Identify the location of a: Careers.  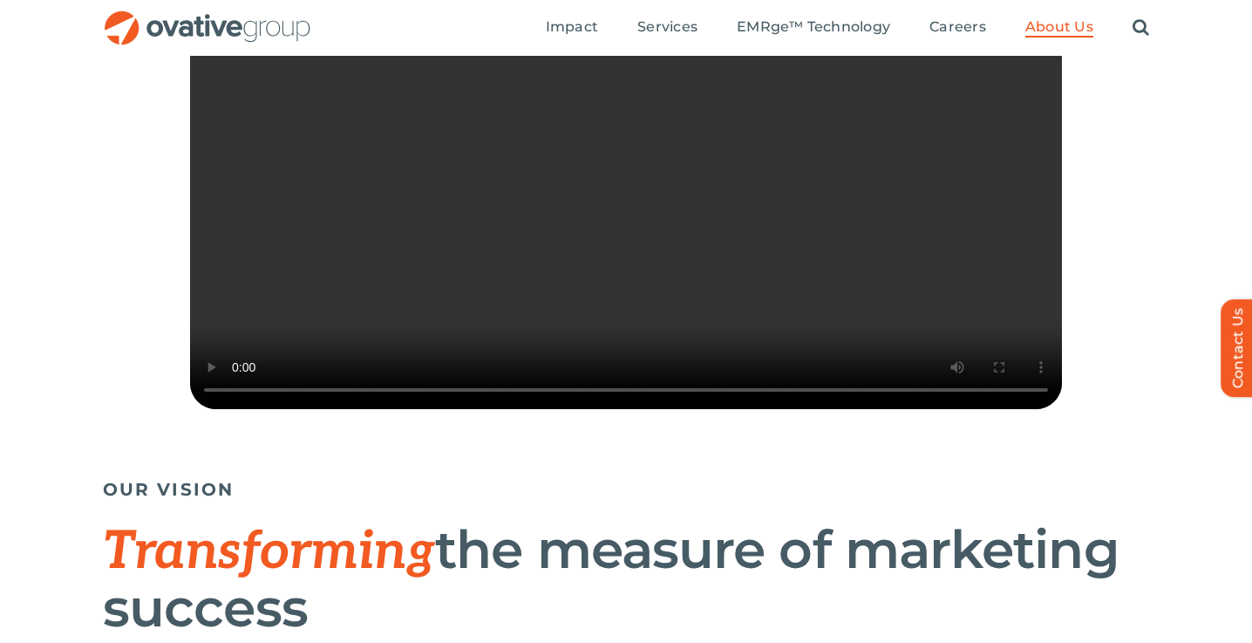
(958, 28).